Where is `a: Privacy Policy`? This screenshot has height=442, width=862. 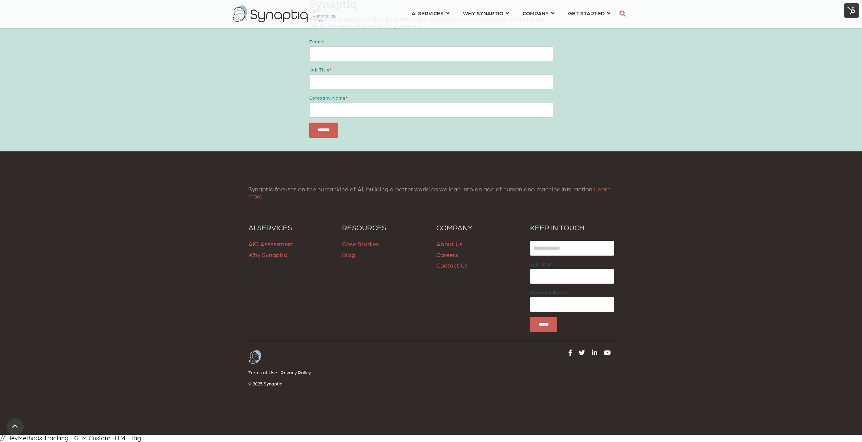 a: Privacy Policy is located at coordinates (297, 372).